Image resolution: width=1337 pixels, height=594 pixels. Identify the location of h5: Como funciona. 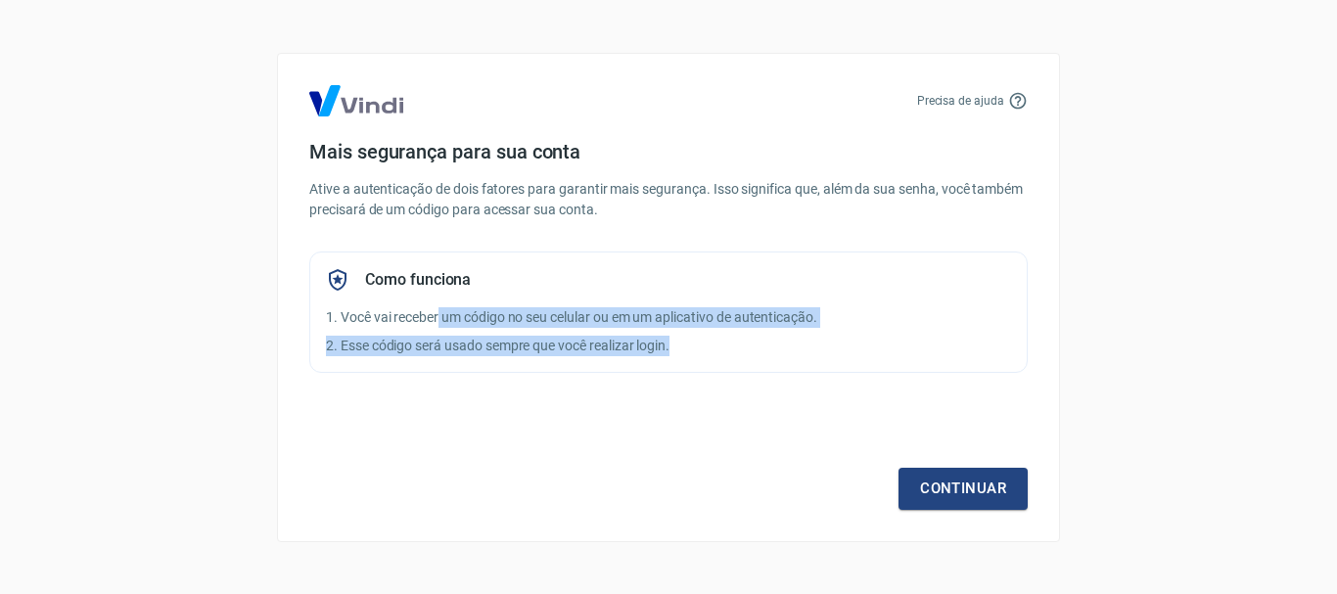
(418, 280).